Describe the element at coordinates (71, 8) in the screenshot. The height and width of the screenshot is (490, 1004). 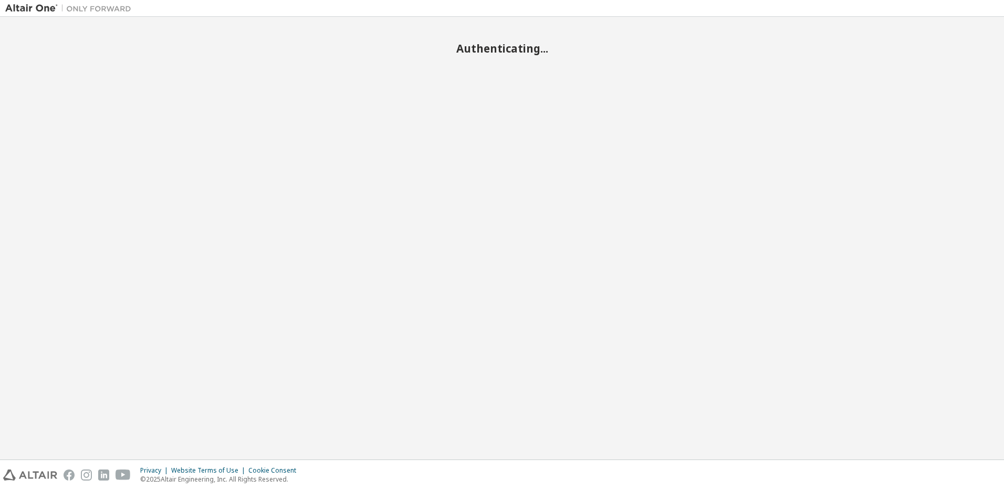
I see `img: Altair One` at that location.